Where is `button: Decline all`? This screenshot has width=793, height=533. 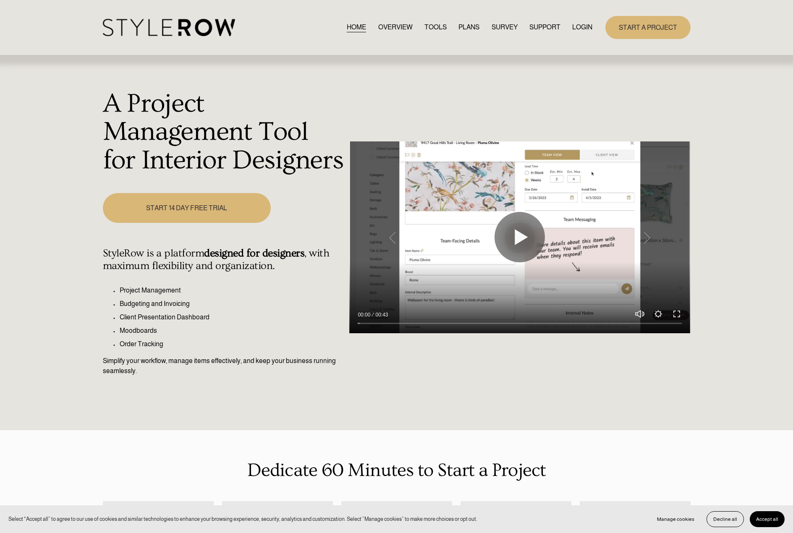 button: Decline all is located at coordinates (725, 519).